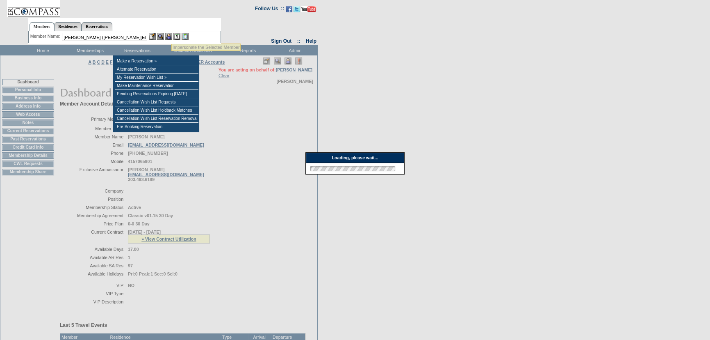  Describe the element at coordinates (289, 11) in the screenshot. I see `a: Become our fan on Facebook` at that location.